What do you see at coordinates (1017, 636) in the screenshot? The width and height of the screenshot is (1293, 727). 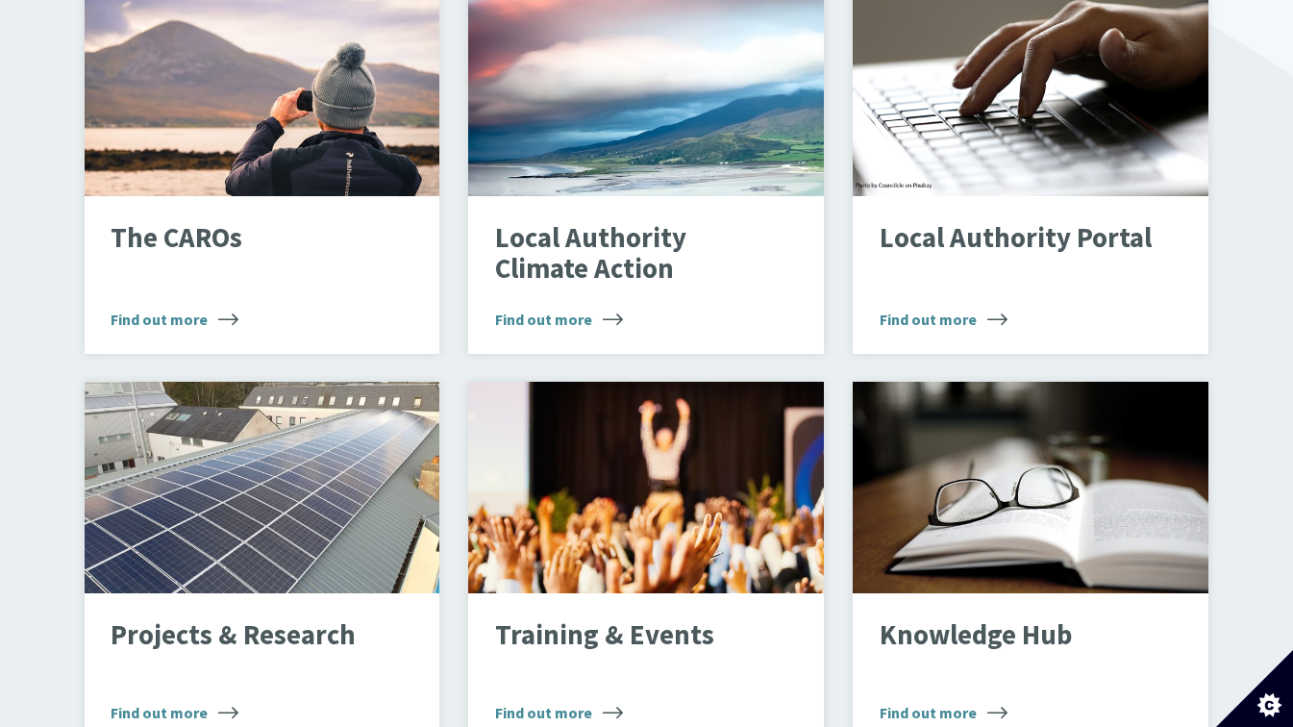 I see `p: Knowledge Hub` at bounding box center [1017, 636].